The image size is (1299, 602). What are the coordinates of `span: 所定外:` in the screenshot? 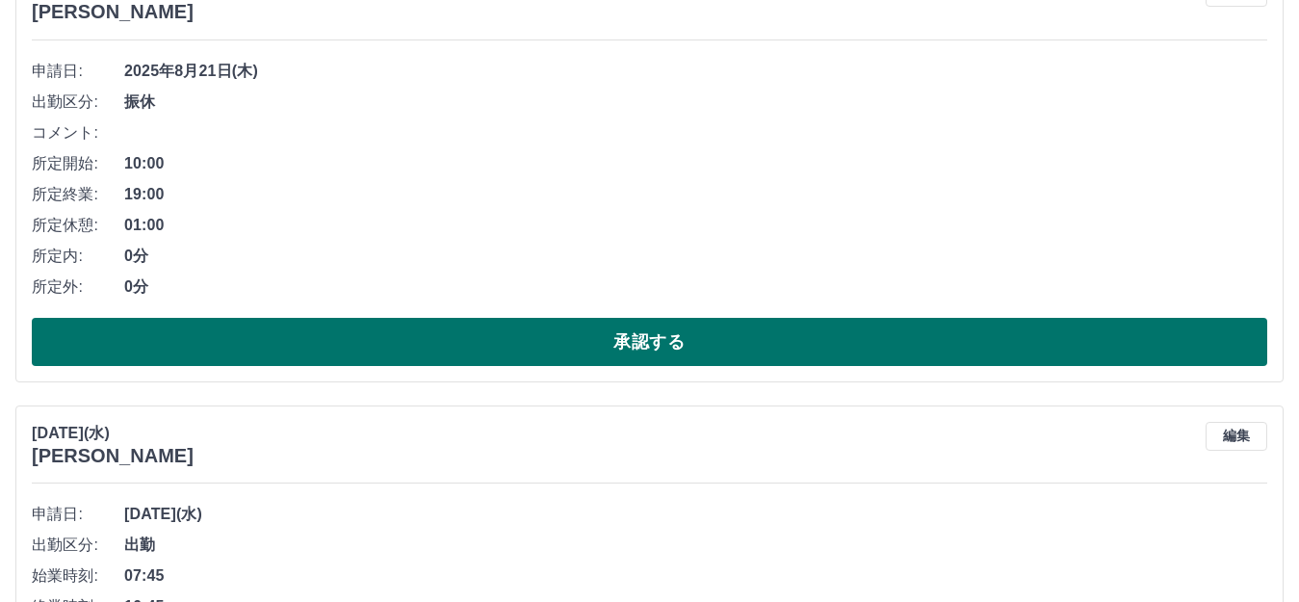 It's located at (78, 287).